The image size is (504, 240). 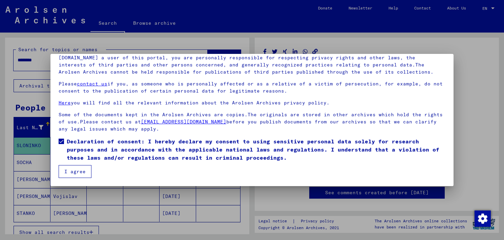 What do you see at coordinates (252, 122) in the screenshot?
I see `p: Some of the documents kept in the Arolsen Archives are copies.The originals are stored in other a...` at bounding box center [252, 122].